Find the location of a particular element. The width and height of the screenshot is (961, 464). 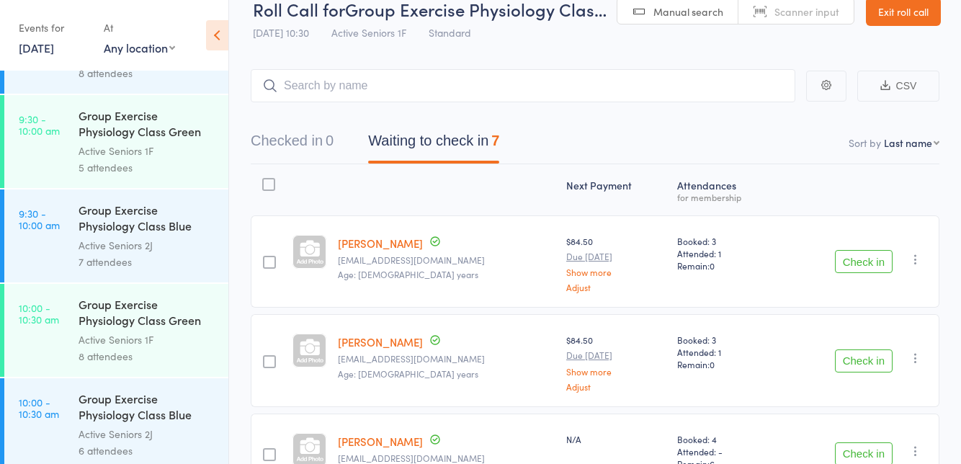

div: Next Payment is located at coordinates (616, 189).